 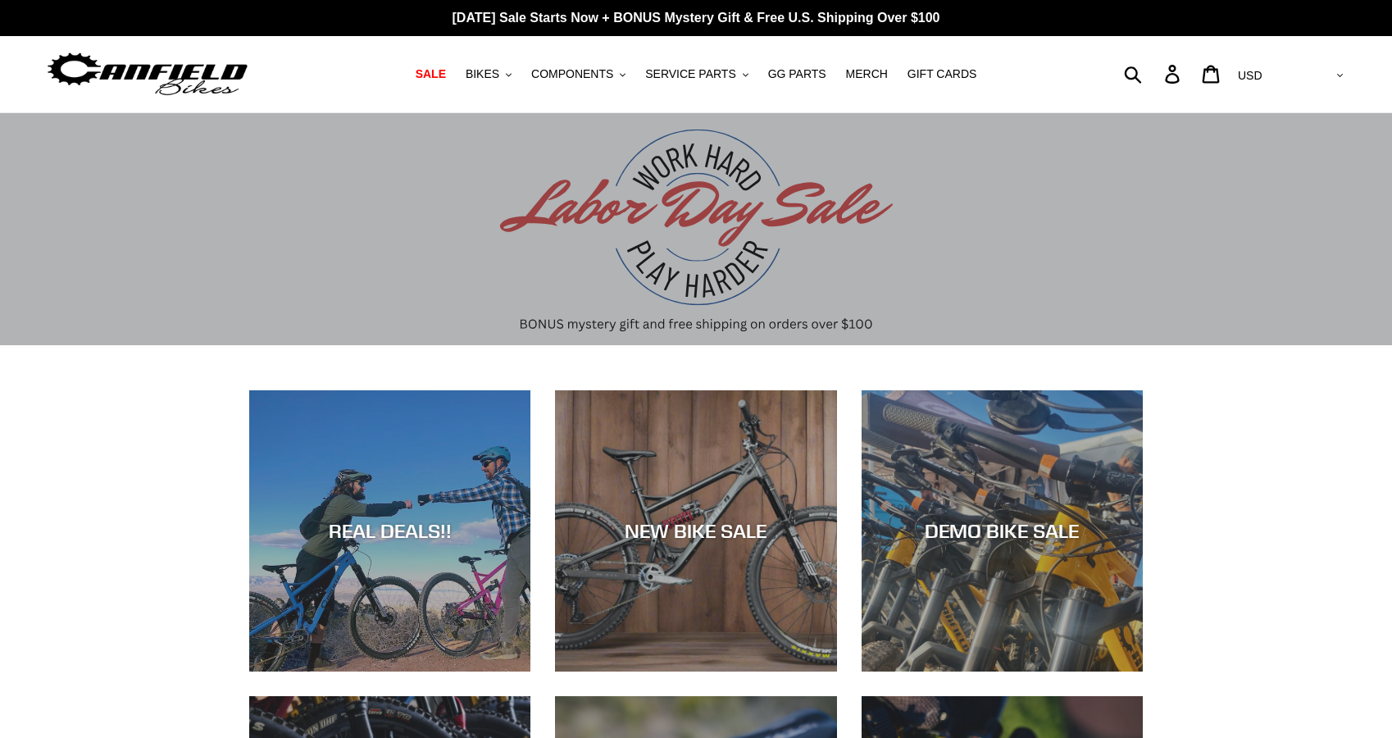 I want to click on span: COMPONENTS, so click(x=572, y=74).